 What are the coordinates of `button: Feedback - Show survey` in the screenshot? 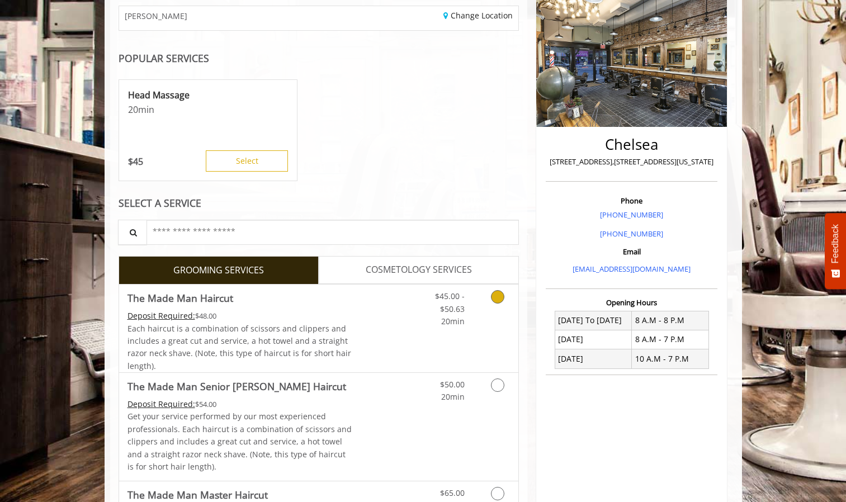 It's located at (835, 251).